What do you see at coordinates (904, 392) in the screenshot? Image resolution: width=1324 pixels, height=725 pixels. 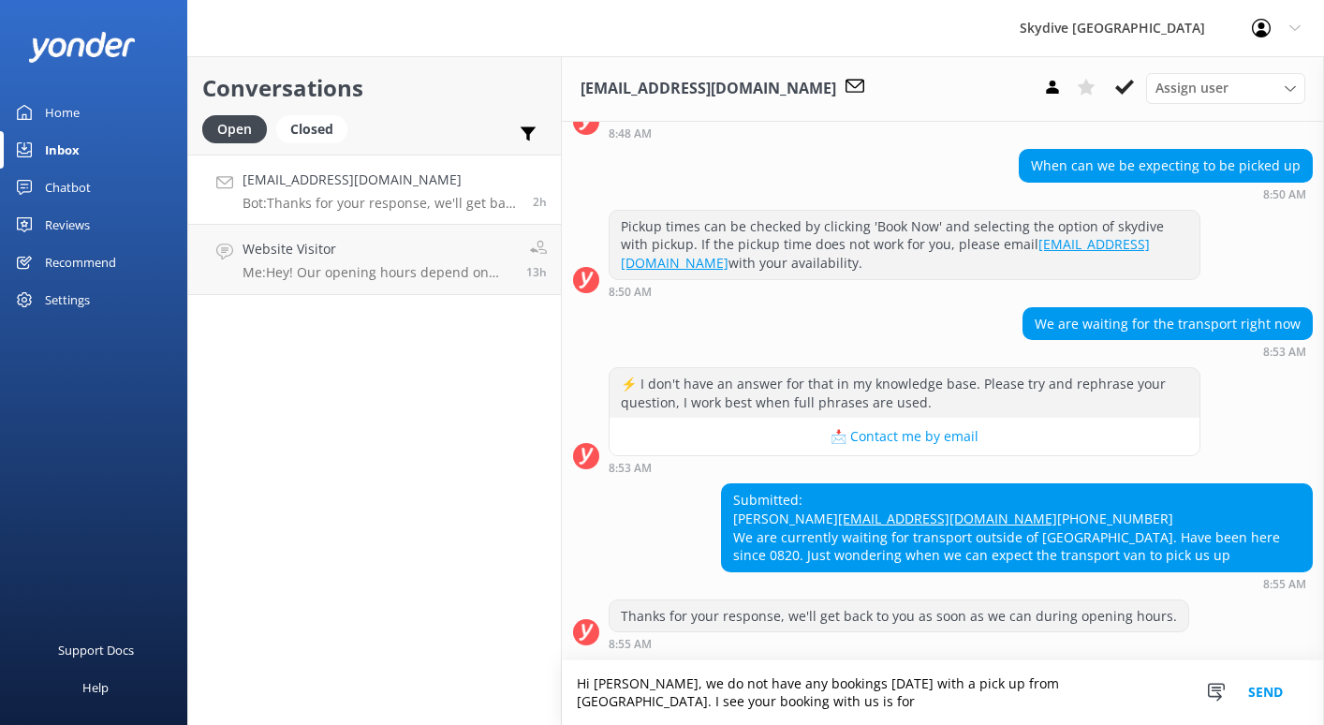 I see `div: ⚡ I don't have an answer for that in my knowledge base. Please try and rephrase your question, I ...` at bounding box center [904, 392].